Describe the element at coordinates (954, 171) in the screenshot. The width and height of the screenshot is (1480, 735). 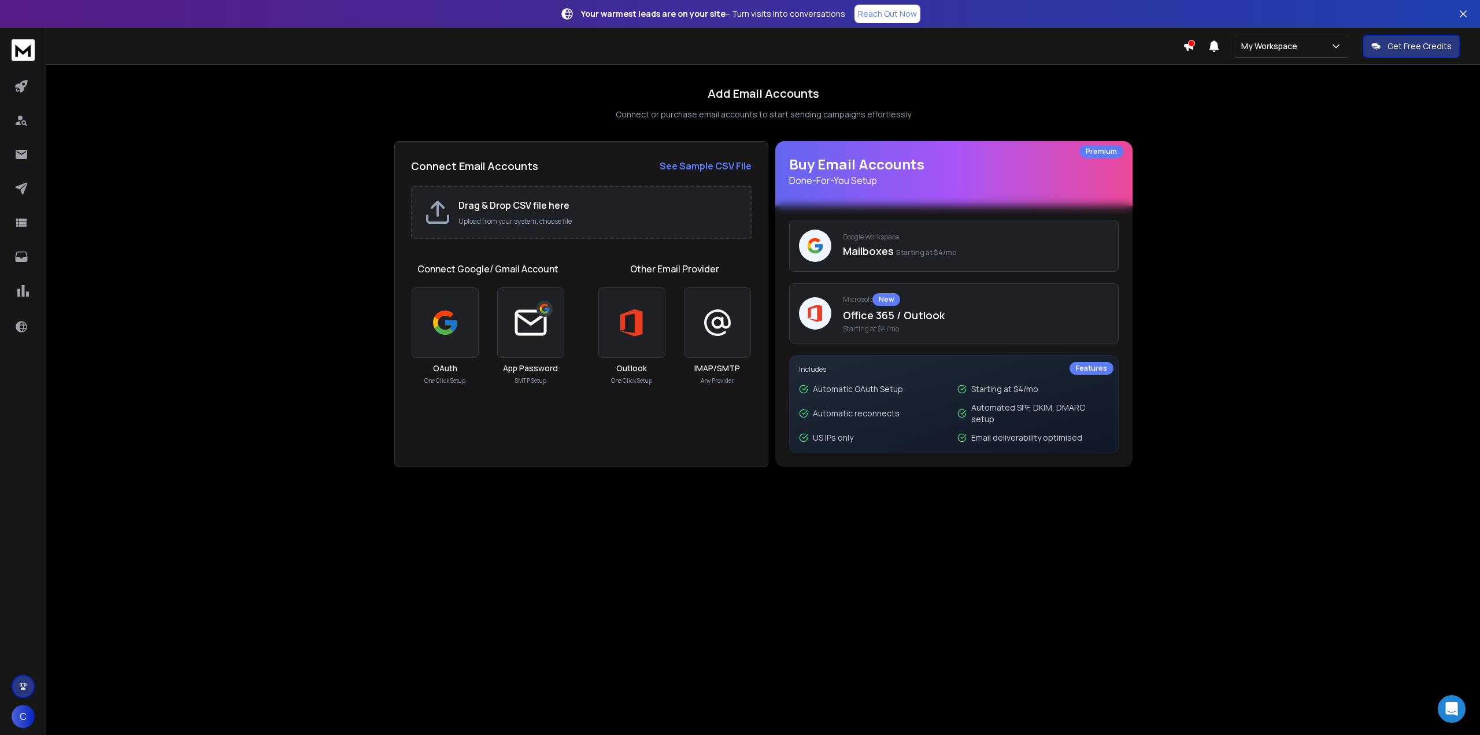
I see `h1: Buy Email Accounts` at that location.